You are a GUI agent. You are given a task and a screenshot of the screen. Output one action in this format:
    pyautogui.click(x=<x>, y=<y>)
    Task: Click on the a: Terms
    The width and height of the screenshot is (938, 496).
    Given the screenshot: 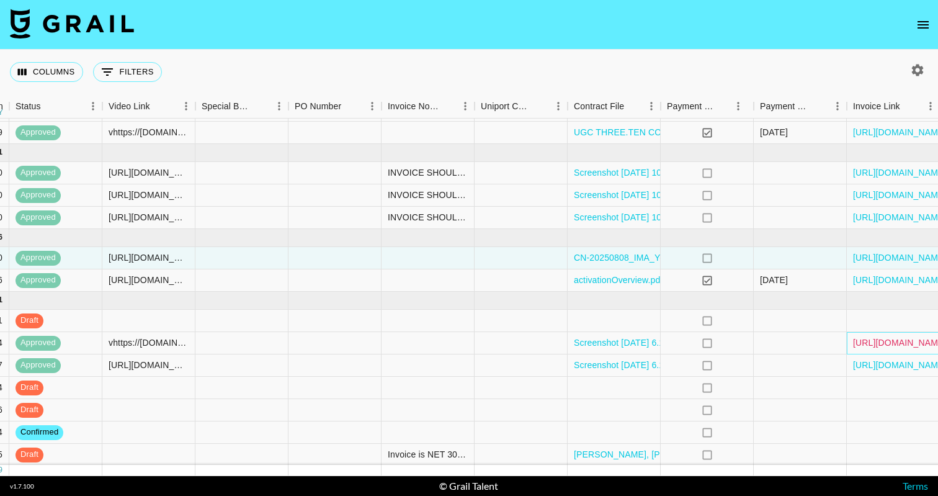 What is the action you would take?
    pyautogui.click(x=915, y=485)
    